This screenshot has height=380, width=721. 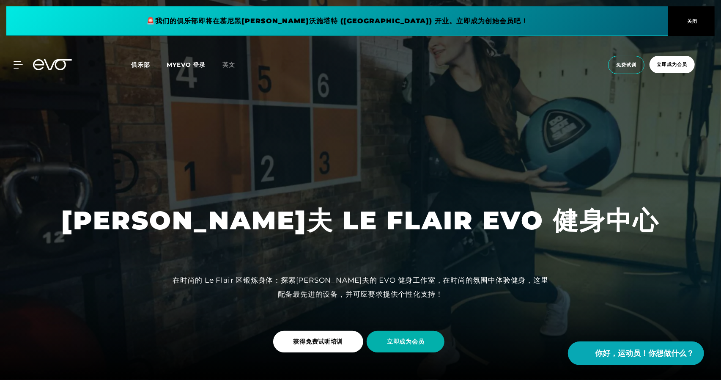 What do you see at coordinates (318, 341) in the screenshot?
I see `font: 获得免费试听培训` at bounding box center [318, 341].